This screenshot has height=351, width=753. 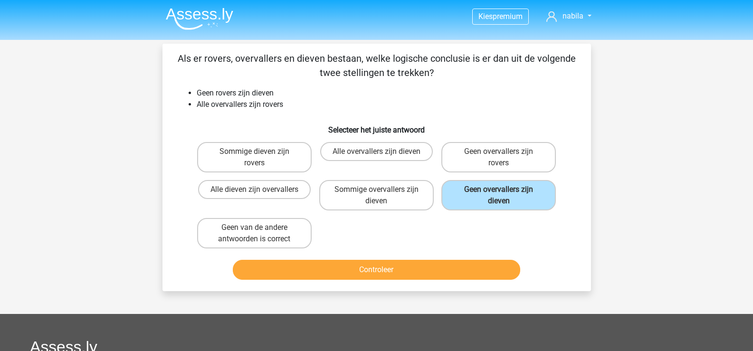 I want to click on img: Assessly, so click(x=199, y=19).